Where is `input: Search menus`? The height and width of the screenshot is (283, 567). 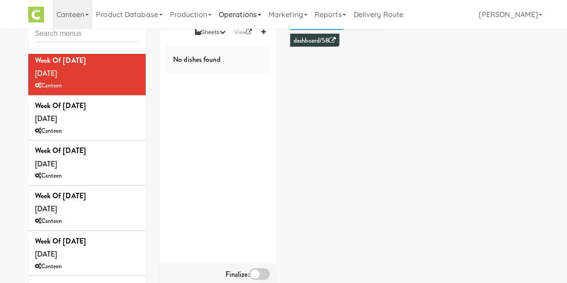
input: Search menus is located at coordinates (87, 34).